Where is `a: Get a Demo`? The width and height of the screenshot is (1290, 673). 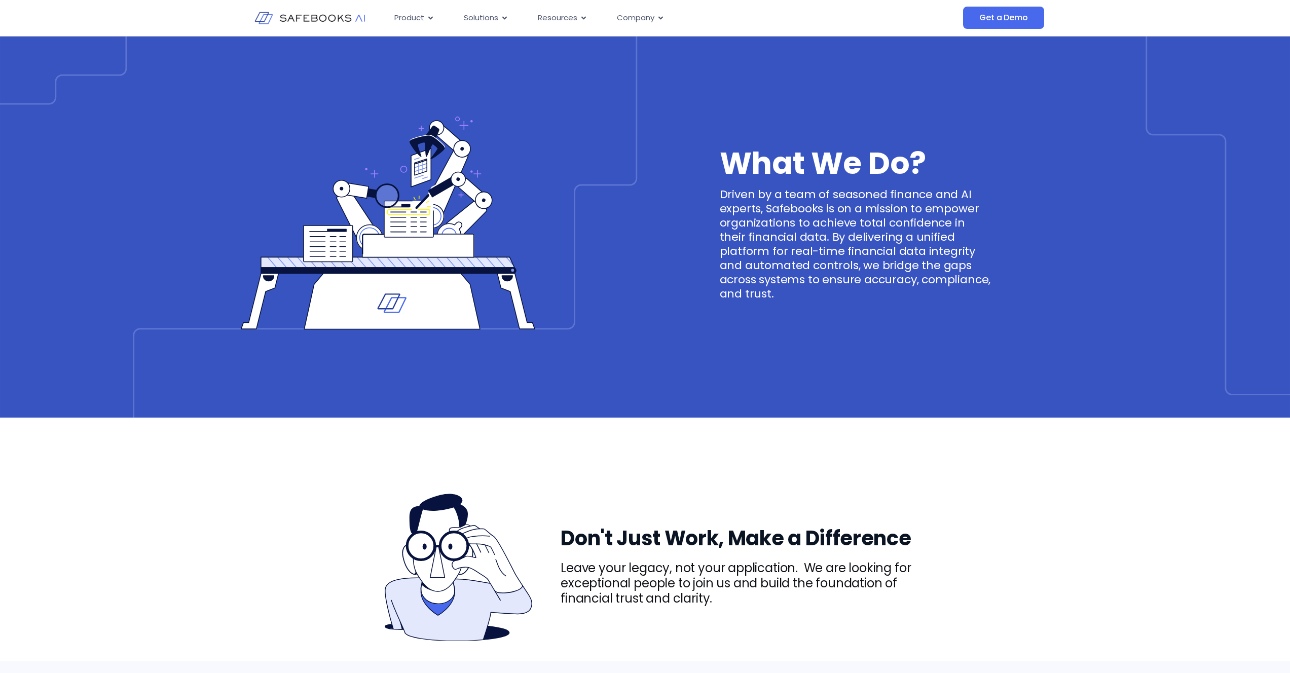 a: Get a Demo is located at coordinates (1003, 18).